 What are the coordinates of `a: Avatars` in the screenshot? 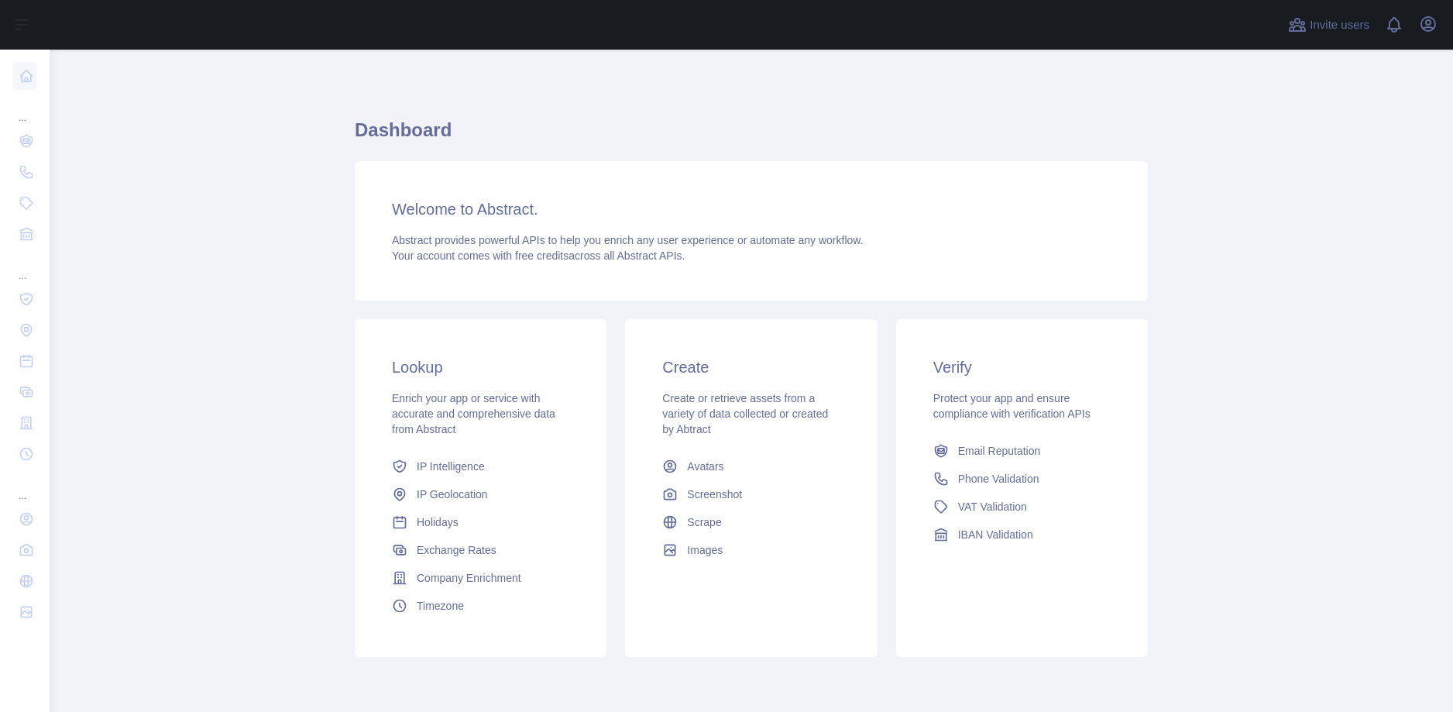 It's located at (751, 466).